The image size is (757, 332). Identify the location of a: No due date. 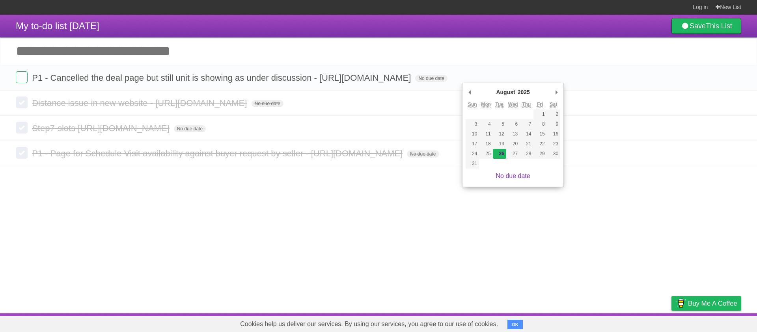
(513, 176).